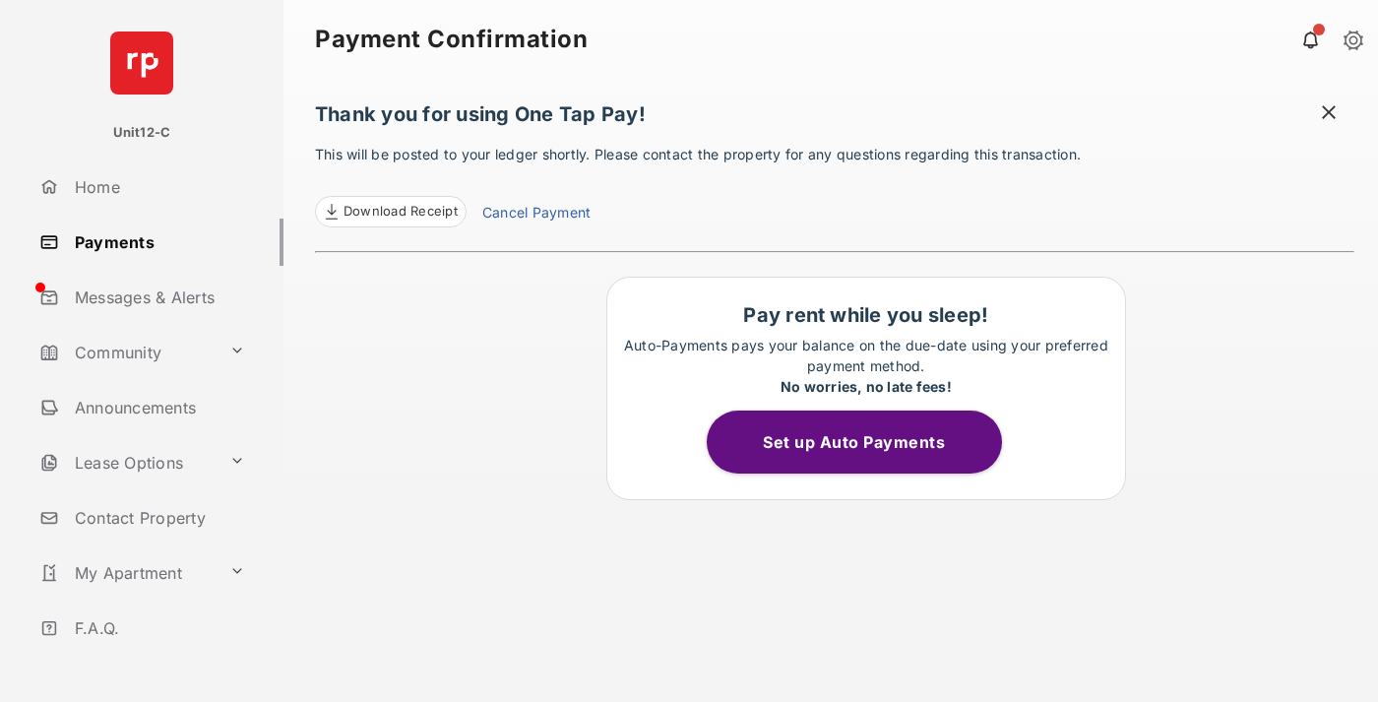 Image resolution: width=1378 pixels, height=702 pixels. Describe the element at coordinates (391, 212) in the screenshot. I see `a: Download Receipt` at that location.